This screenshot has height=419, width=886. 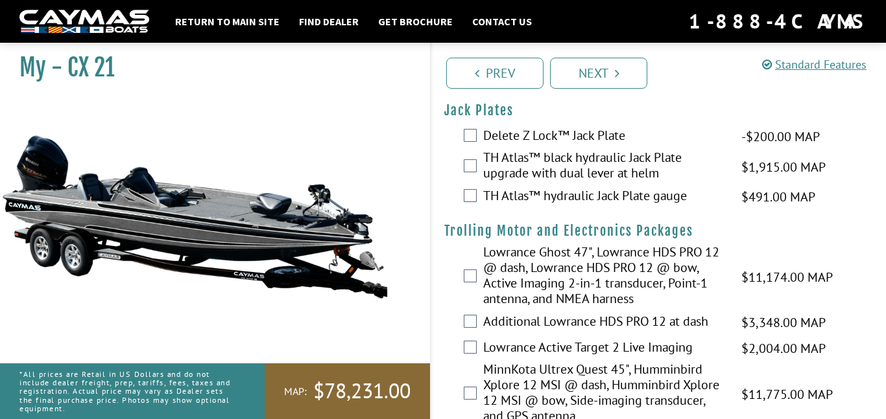 I want to click on label: Lowrance Active Target 2 Live Imaging, so click(x=604, y=349).